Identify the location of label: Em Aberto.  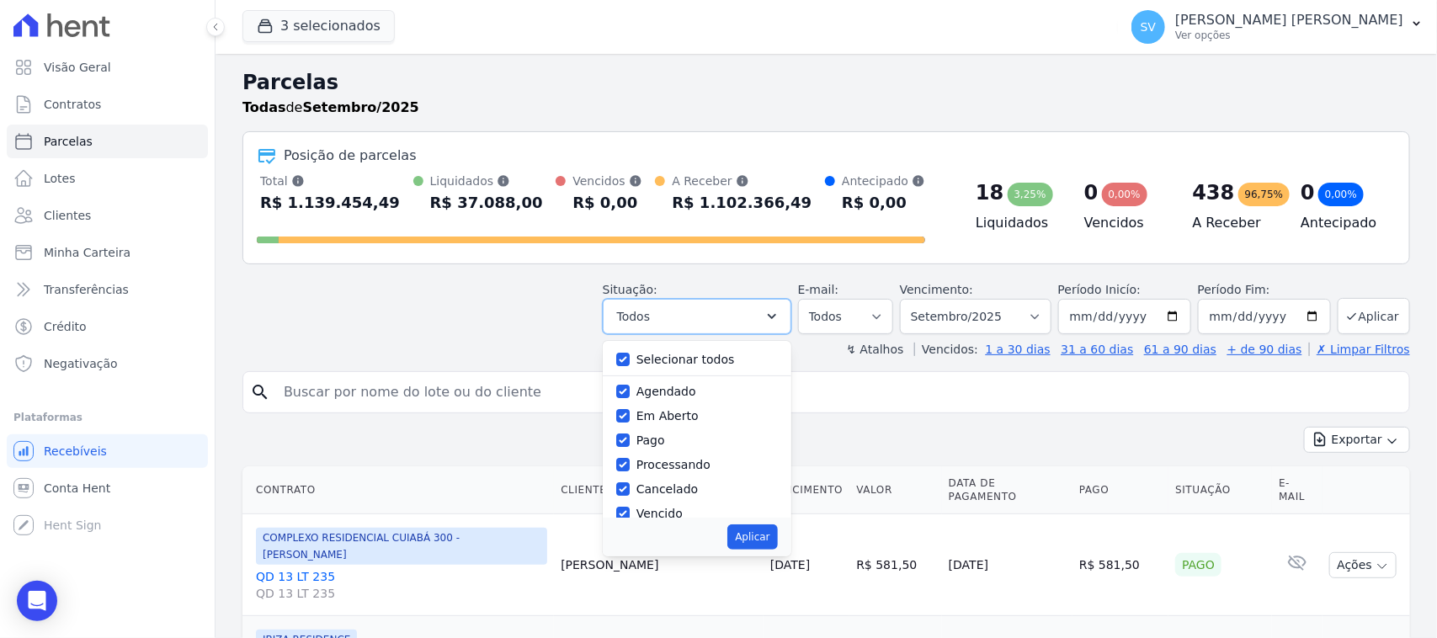
(667, 416).